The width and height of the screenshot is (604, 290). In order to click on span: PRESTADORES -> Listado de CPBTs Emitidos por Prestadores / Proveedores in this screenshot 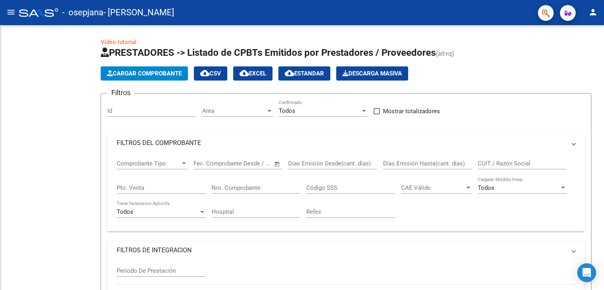, I will do `click(268, 53)`.